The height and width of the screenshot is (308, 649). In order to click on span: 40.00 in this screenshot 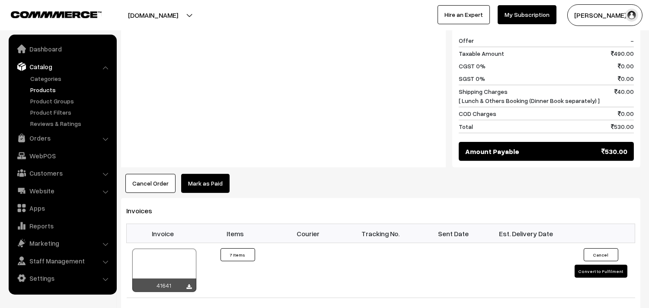, I will do `click(624, 96)`.